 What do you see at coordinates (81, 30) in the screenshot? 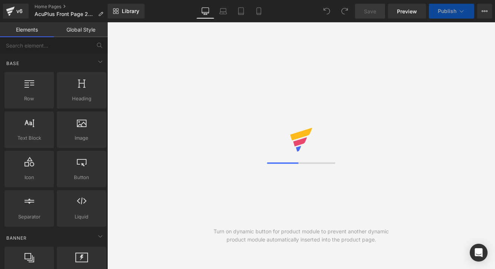
I see `a: Global Style` at bounding box center [81, 30].